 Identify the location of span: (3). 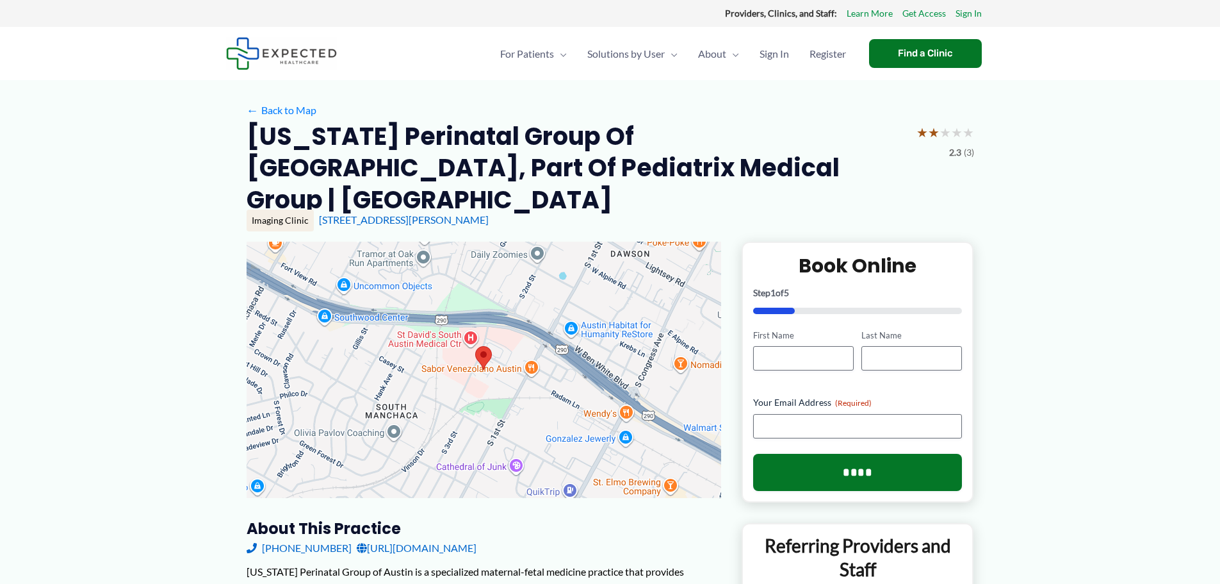
(969, 152).